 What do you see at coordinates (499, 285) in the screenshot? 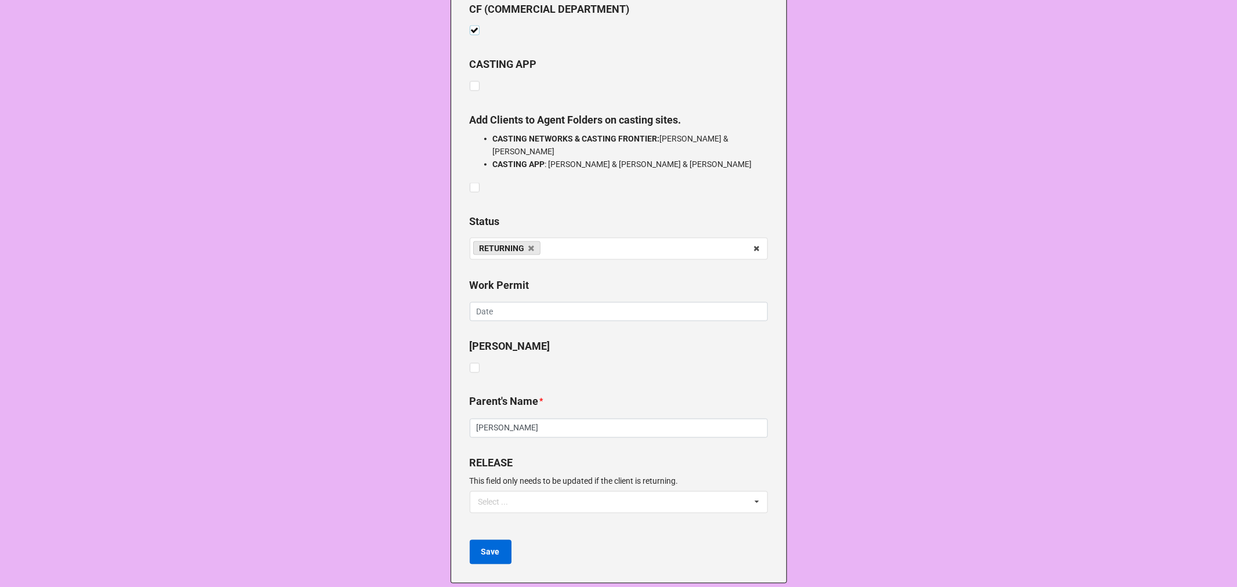
I see `label: Work Permit` at bounding box center [499, 285].